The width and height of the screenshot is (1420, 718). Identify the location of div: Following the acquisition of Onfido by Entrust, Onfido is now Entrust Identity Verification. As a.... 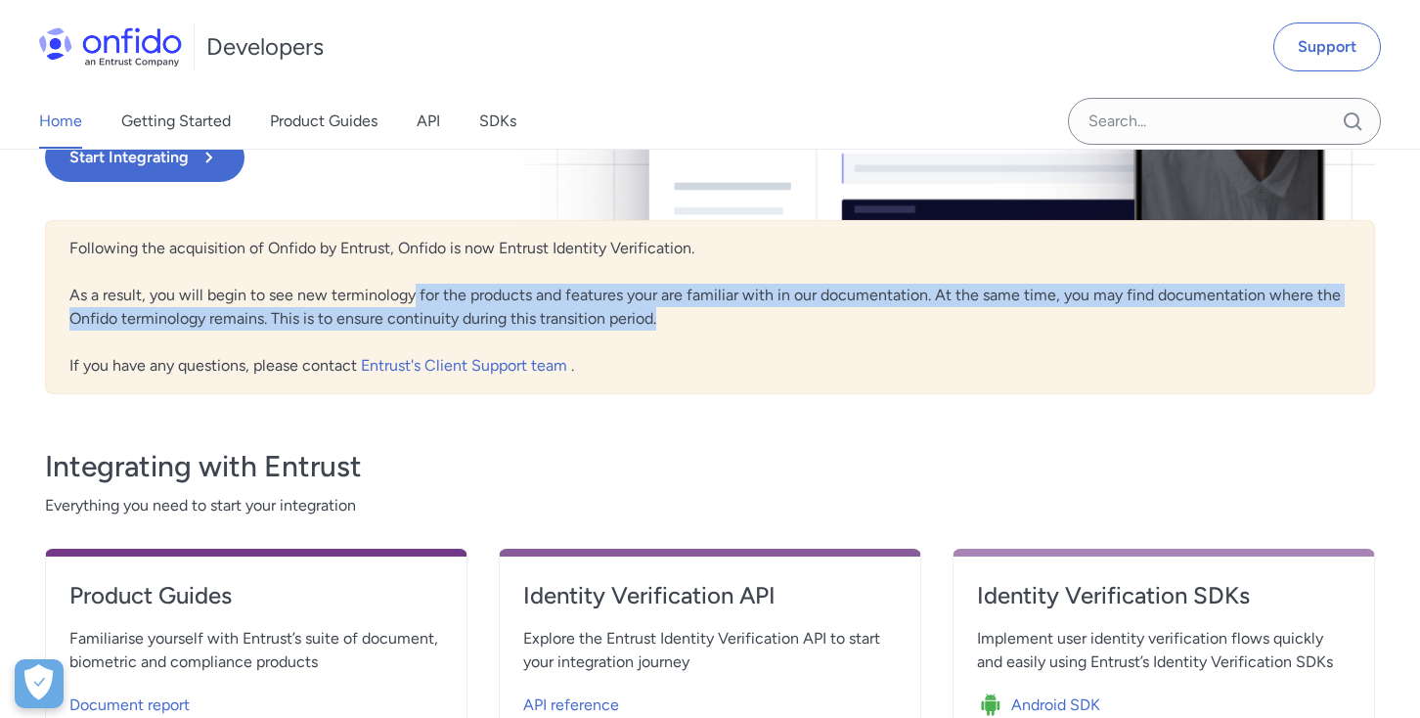
(710, 307).